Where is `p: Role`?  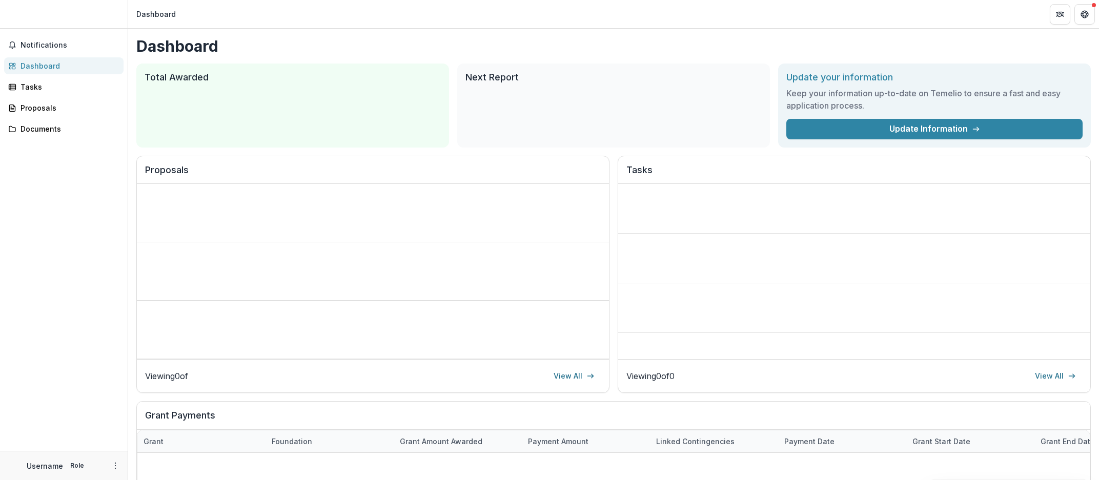
p: Role is located at coordinates (77, 466).